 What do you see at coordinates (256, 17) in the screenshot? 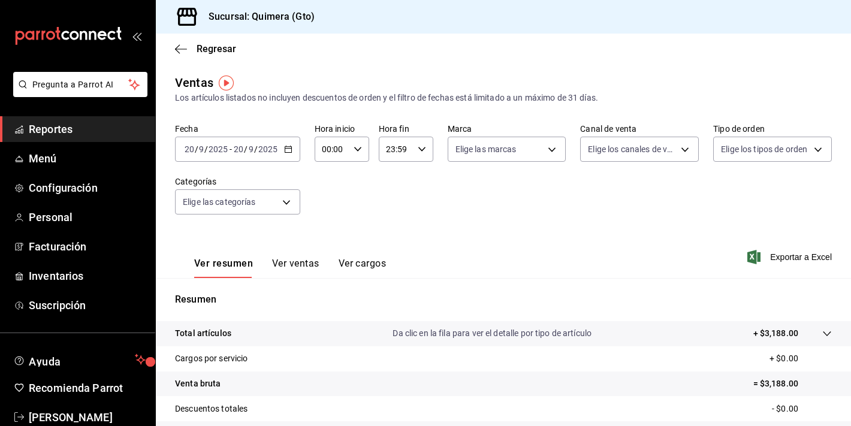
I see `h3: Sucursal: Quimera (Gto)` at bounding box center [256, 17].